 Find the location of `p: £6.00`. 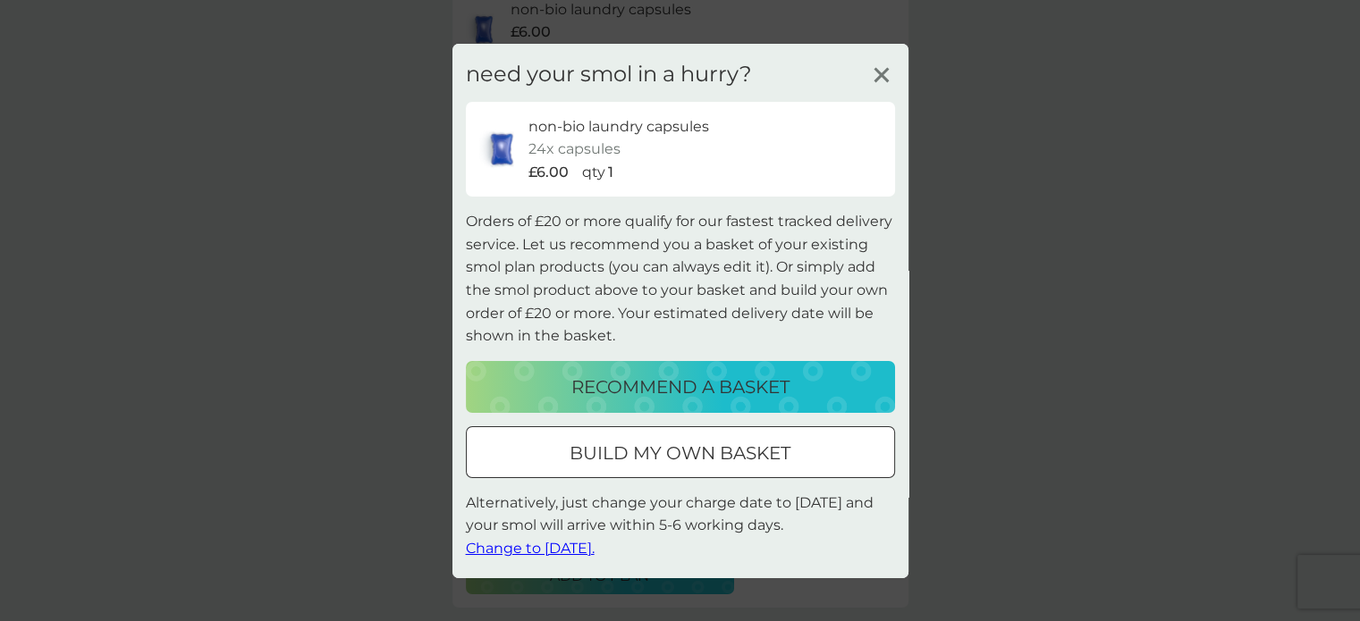

p: £6.00 is located at coordinates (548, 173).